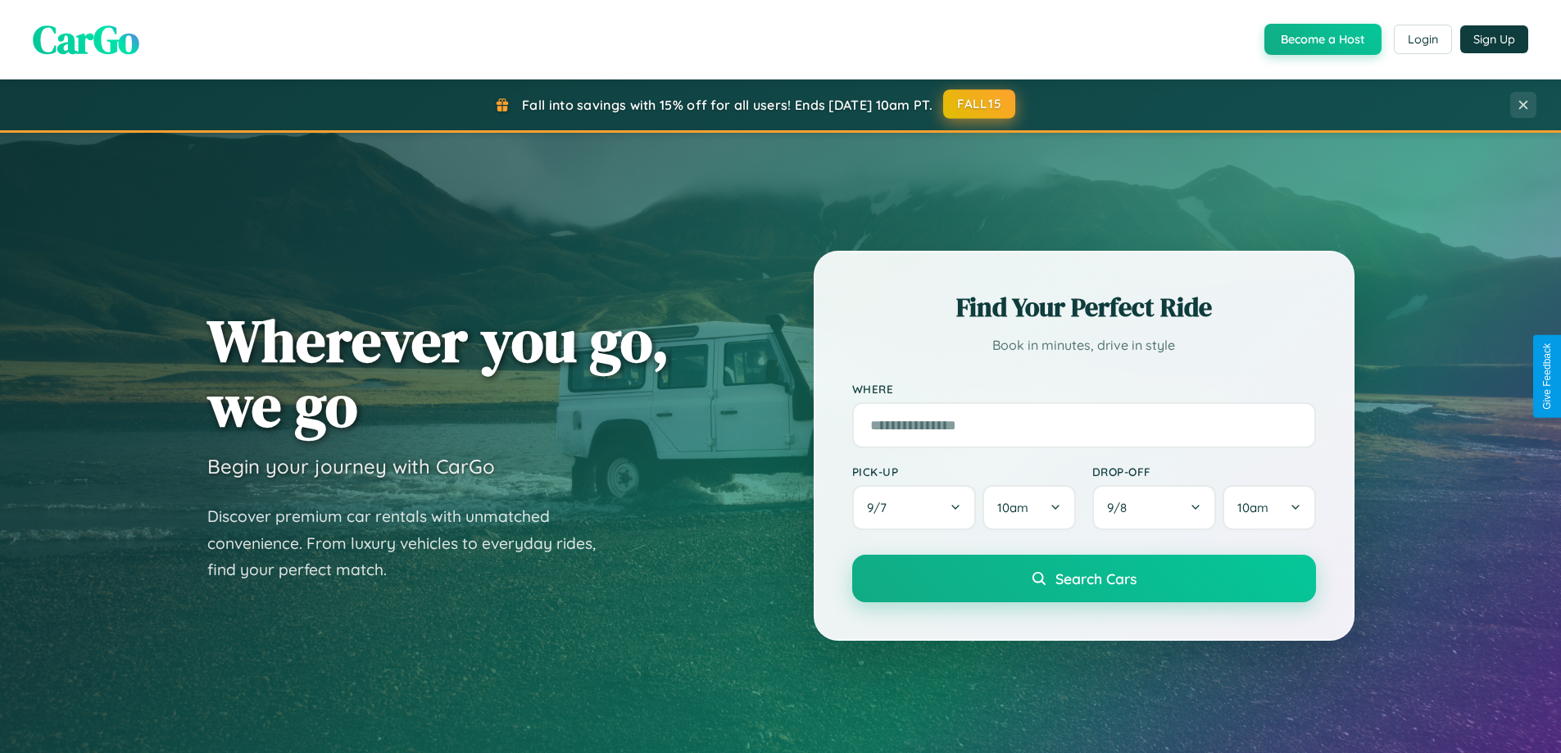 The image size is (1561, 753). Describe the element at coordinates (1121, 507) in the screenshot. I see `span: 9 / 8` at that location.